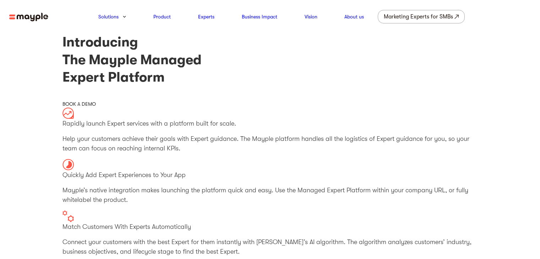 The width and height of the screenshot is (540, 259). I want to click on div: BOOK A DEMO, so click(270, 104).